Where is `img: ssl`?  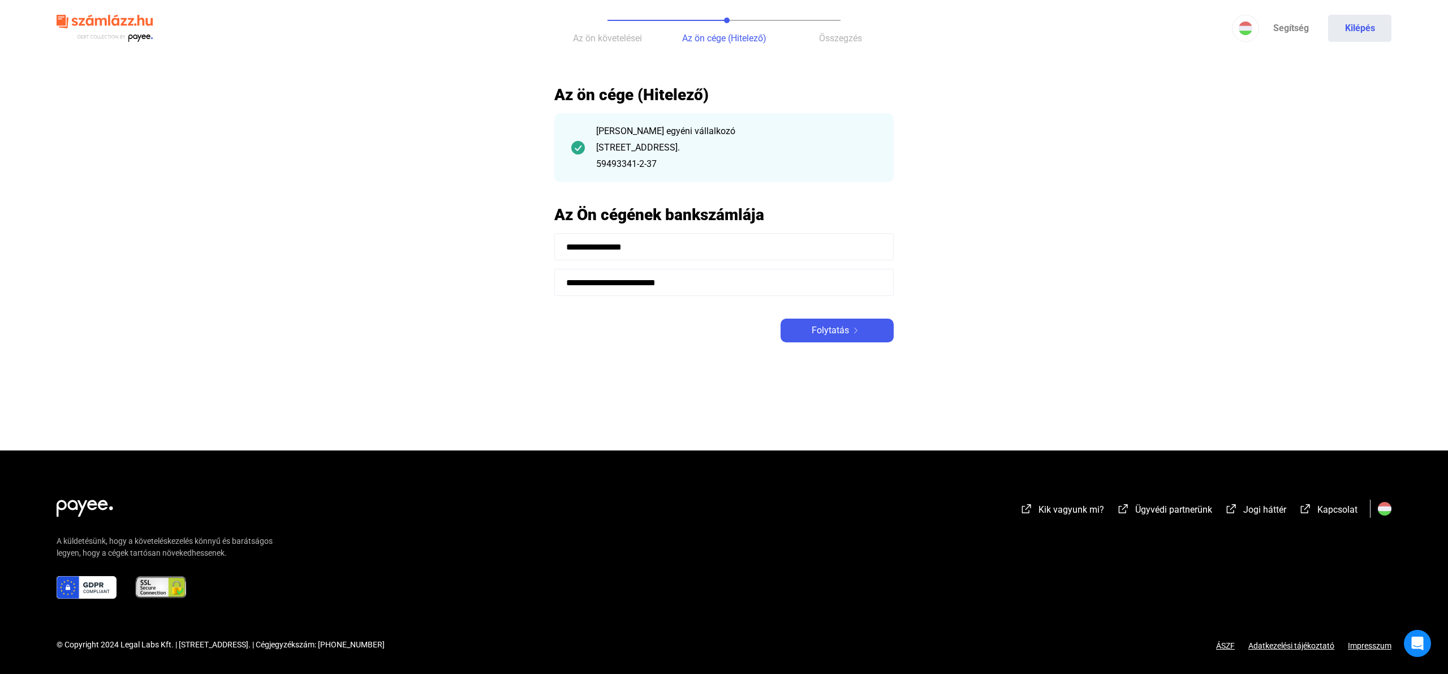 img: ssl is located at coordinates (161, 587).